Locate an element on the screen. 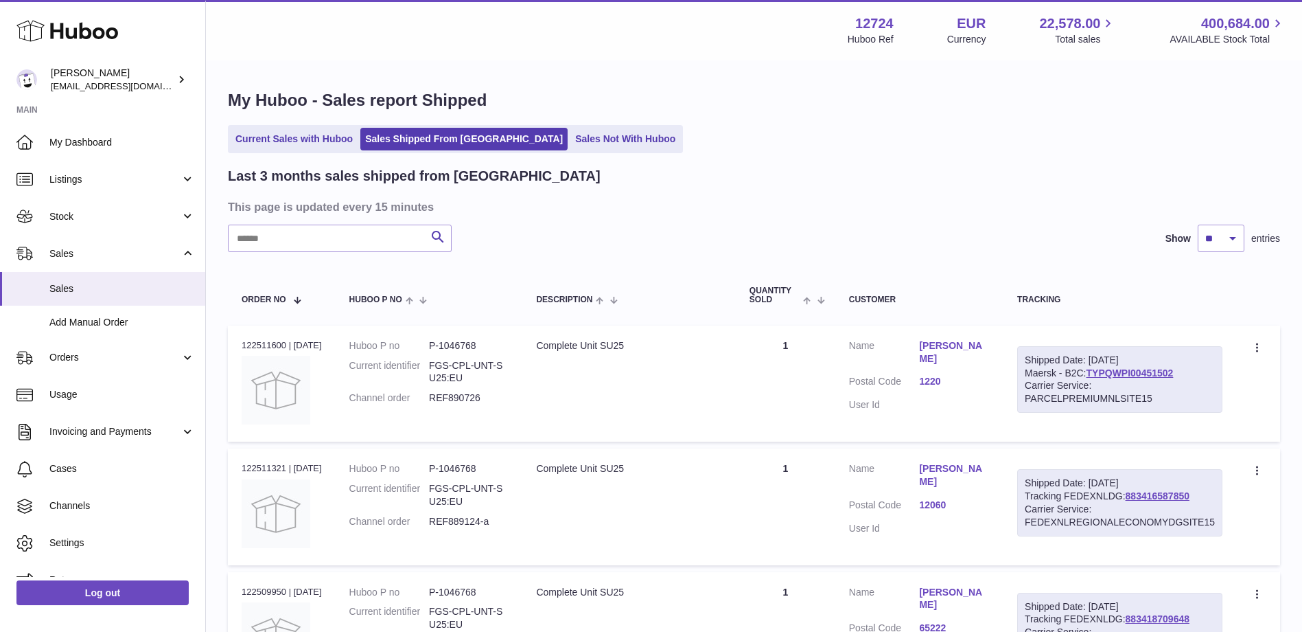 The width and height of the screenshot is (1302, 632). div: Carrier Service: PARCELPREMIUMNLSITE15 is located at coordinates (1120, 392).